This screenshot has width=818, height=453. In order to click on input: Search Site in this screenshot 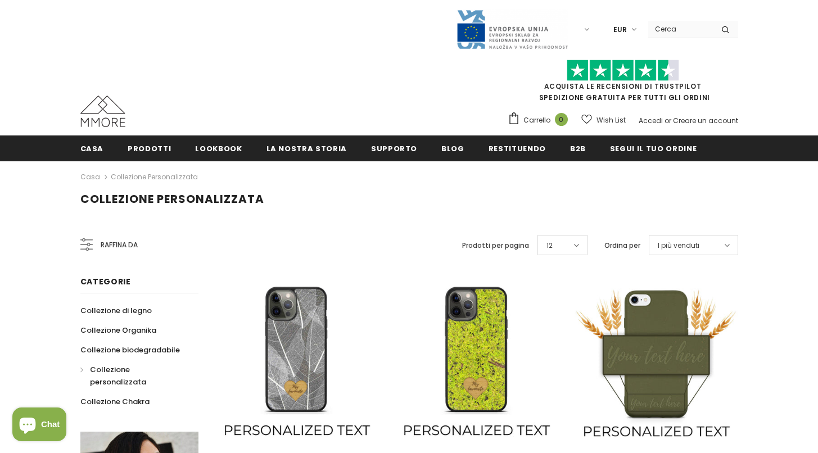, I will do `click(680, 29)`.